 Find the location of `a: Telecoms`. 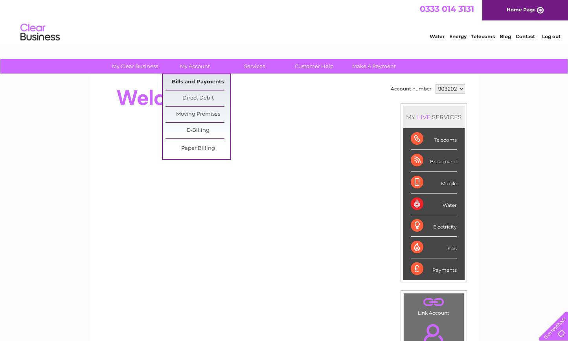

a: Telecoms is located at coordinates (483, 36).